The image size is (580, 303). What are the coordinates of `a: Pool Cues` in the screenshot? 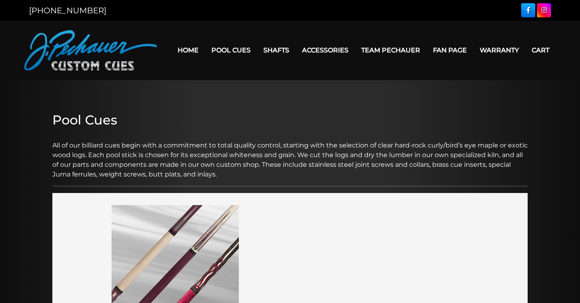 It's located at (231, 50).